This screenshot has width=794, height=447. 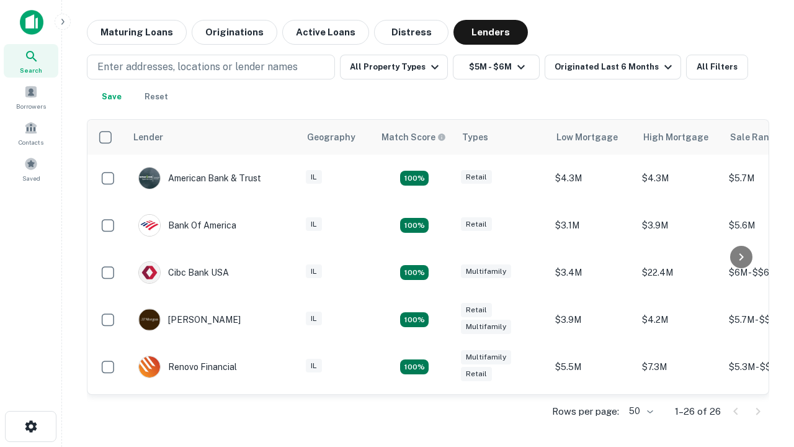 I want to click on p: 1–26 of 26, so click(x=698, y=411).